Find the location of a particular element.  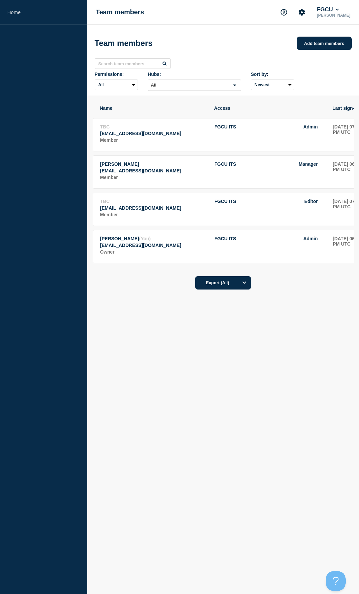

p: Email: eflechsig@fgcu.edu is located at coordinates (154, 245).